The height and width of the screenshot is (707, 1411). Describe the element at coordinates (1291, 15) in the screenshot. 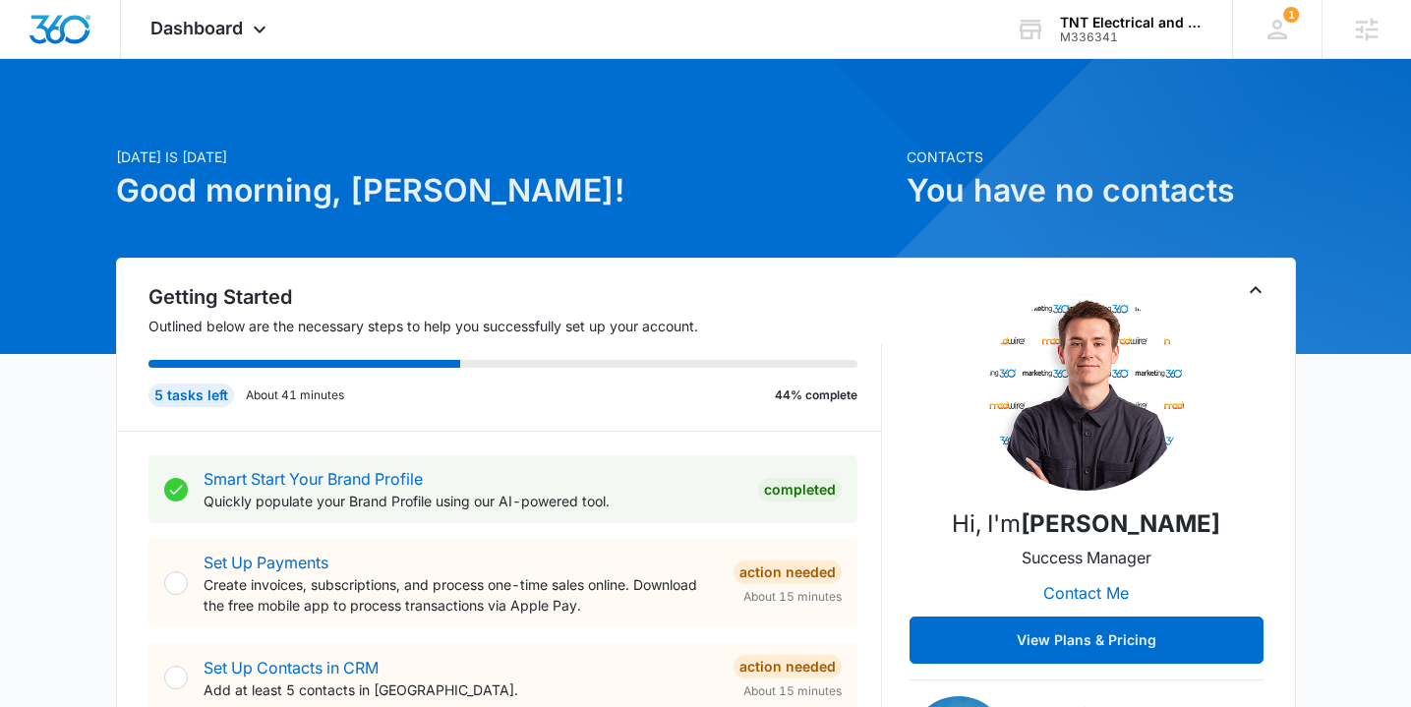

I see `div: notifications count` at that location.